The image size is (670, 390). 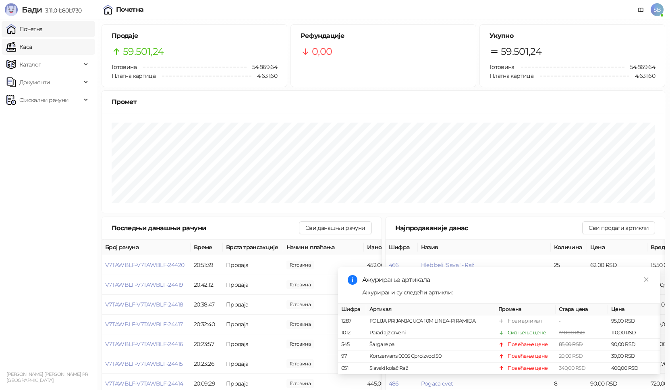 I want to click on th: Промена, so click(x=526, y=309).